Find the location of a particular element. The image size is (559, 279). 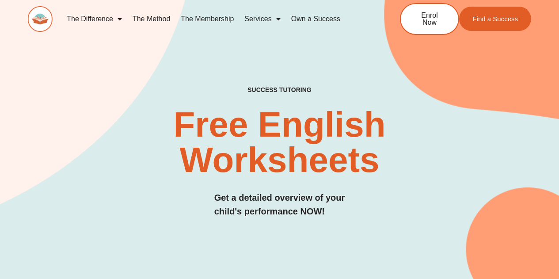

a: Services is located at coordinates (262, 19).